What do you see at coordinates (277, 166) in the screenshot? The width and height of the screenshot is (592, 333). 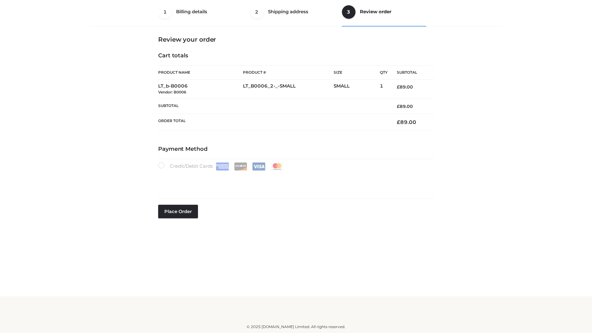 I see `img: Mastercard` at bounding box center [277, 166].